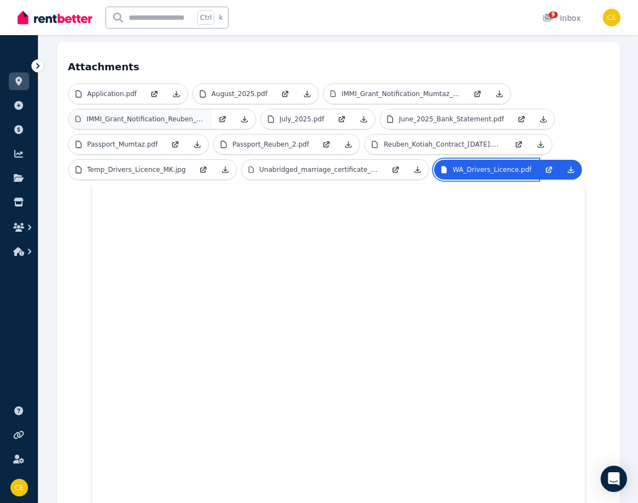 The width and height of the screenshot is (638, 503). What do you see at coordinates (319, 170) in the screenshot?
I see `p: Unabridged_marriage_certificate_1_1.pdf` at bounding box center [319, 170].